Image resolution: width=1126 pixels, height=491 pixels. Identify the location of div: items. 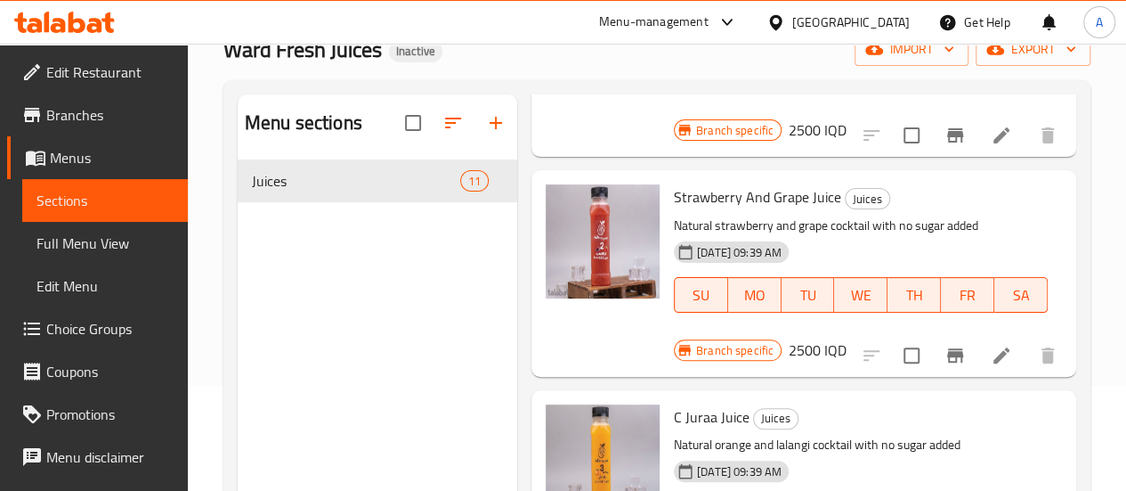
(475, 181).